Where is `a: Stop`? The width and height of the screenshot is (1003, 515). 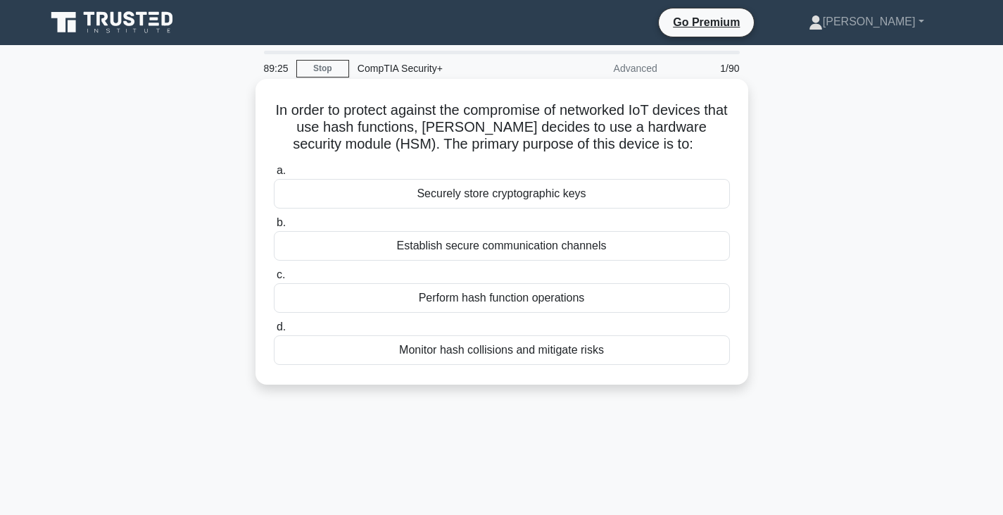 a: Stop is located at coordinates (322, 68).